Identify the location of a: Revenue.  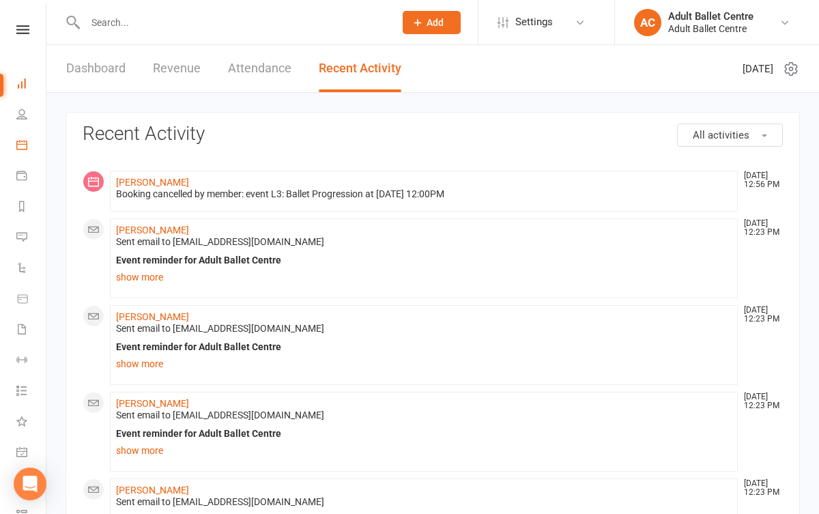
(177, 68).